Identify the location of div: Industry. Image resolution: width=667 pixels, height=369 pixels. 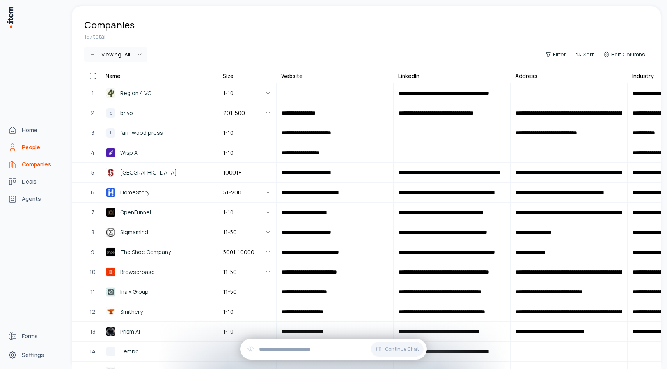
(643, 76).